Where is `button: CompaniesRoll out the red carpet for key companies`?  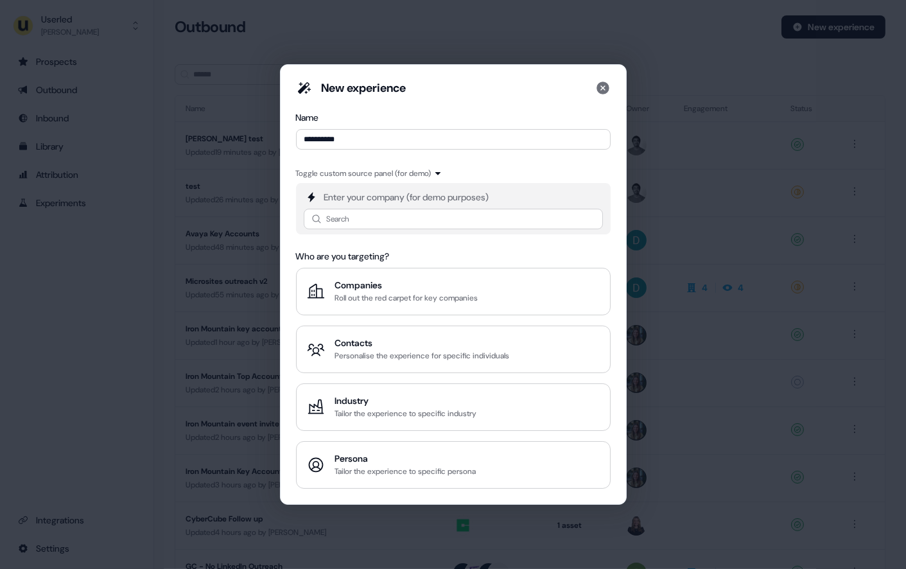
button: CompaniesRoll out the red carpet for key companies is located at coordinates (453, 292).